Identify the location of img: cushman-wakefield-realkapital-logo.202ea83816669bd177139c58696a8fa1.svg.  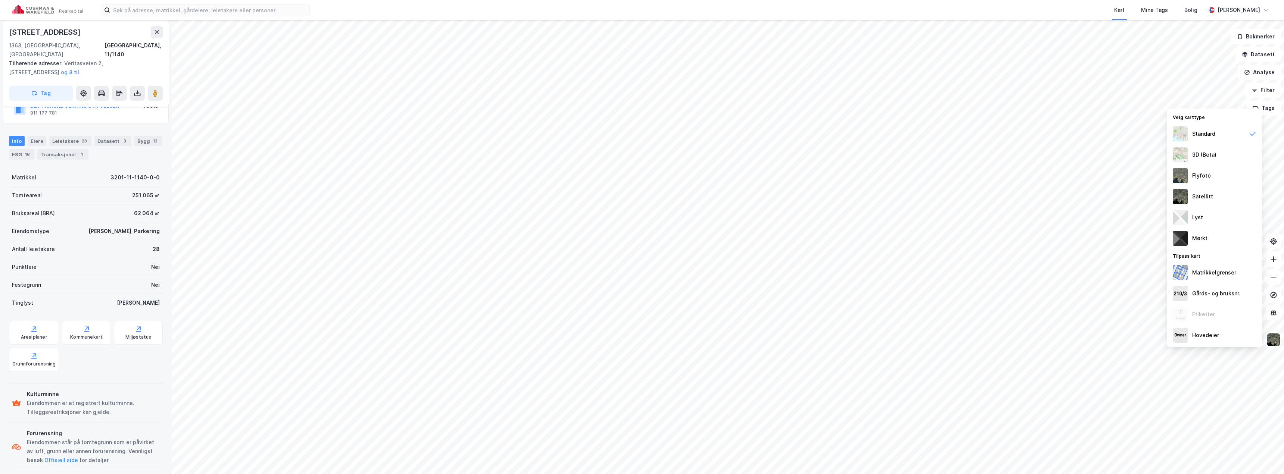
(47, 10).